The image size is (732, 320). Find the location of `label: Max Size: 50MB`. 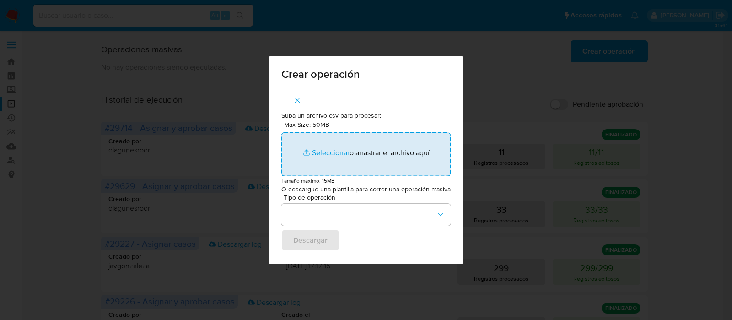

label: Max Size: 50MB is located at coordinates (307, 124).